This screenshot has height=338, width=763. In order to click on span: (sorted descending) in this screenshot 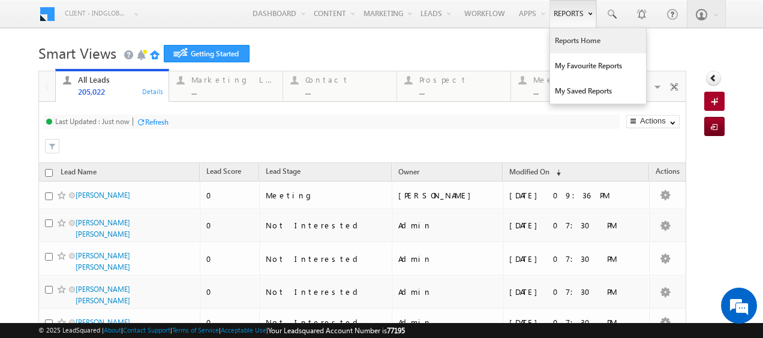, I will do `click(556, 173)`.